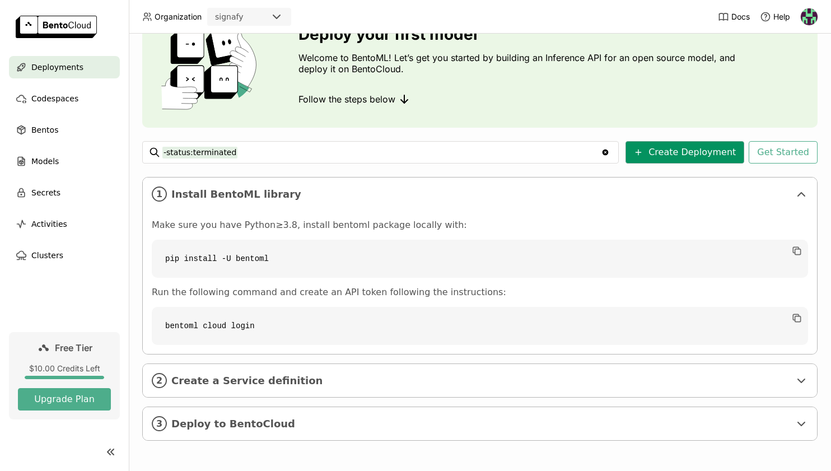  What do you see at coordinates (64, 67) in the screenshot?
I see `a: Deployments` at bounding box center [64, 67].